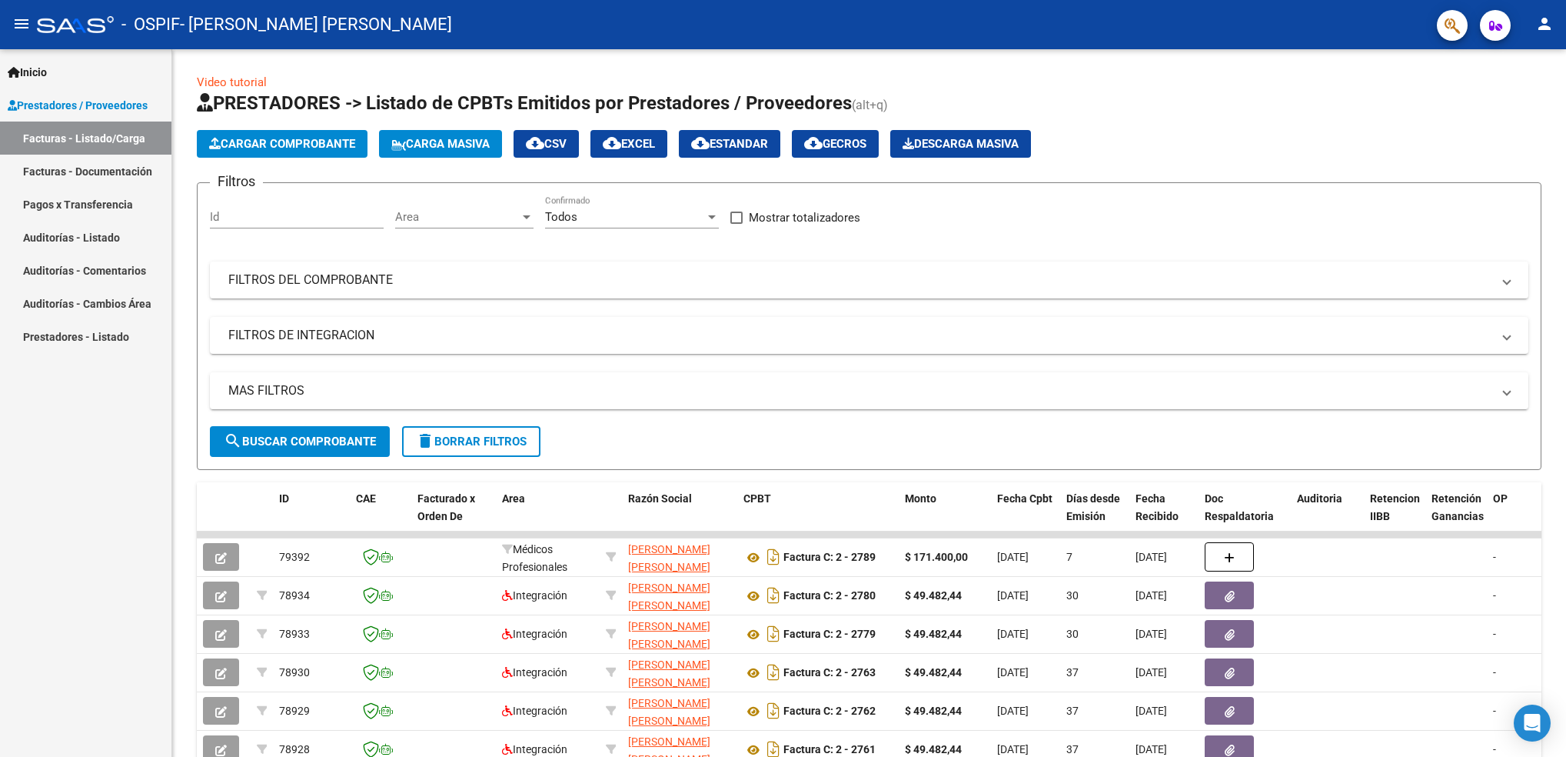 The image size is (1566, 757). Describe the element at coordinates (471, 441) in the screenshot. I see `button: Borrar Filtros` at that location.